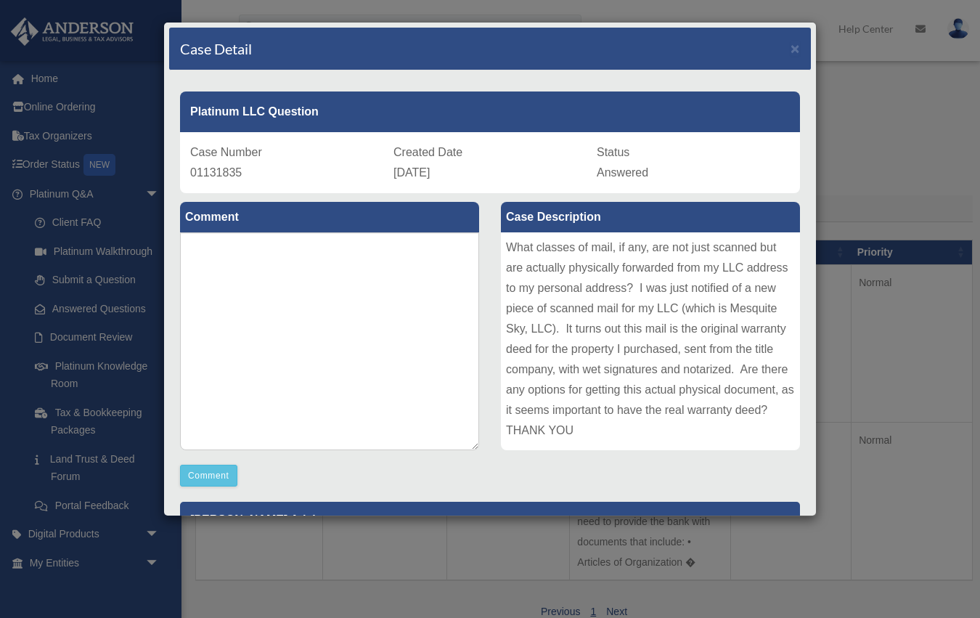 This screenshot has height=618, width=980. I want to click on span: Created Date, so click(428, 152).